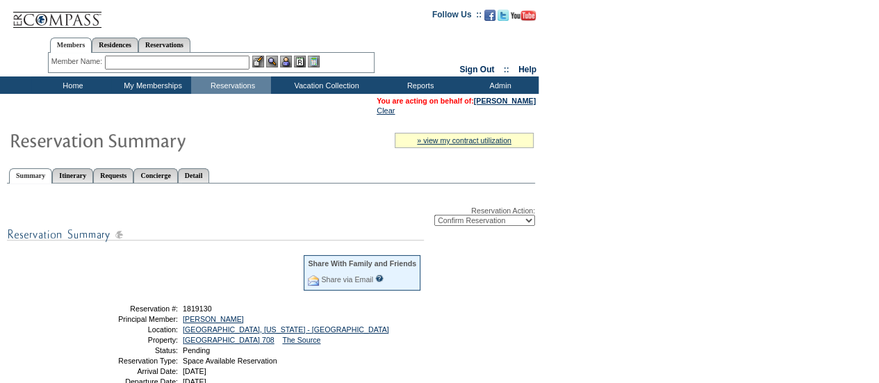 The height and width of the screenshot is (383, 879). What do you see at coordinates (503, 18) in the screenshot?
I see `a: Follow us on Twitter` at bounding box center [503, 18].